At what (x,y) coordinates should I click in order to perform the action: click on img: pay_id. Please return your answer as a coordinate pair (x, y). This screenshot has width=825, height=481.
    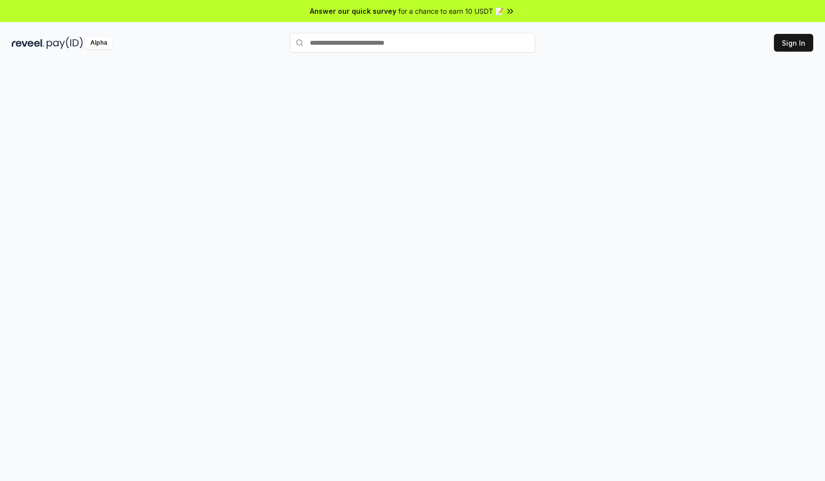
    Looking at the image, I should click on (65, 43).